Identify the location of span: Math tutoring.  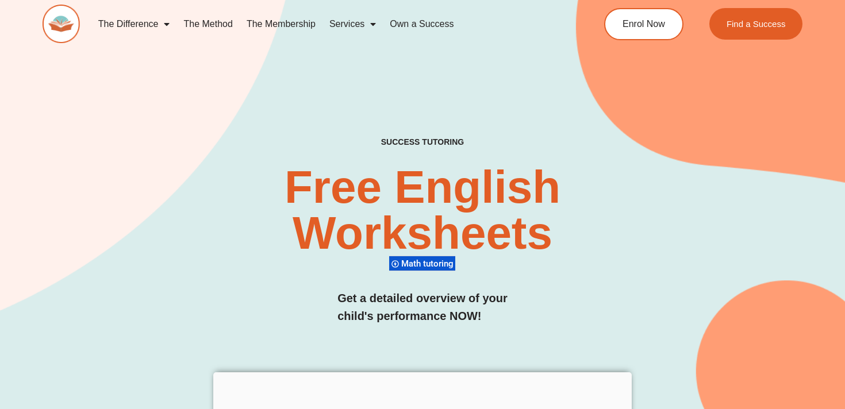
(429, 264).